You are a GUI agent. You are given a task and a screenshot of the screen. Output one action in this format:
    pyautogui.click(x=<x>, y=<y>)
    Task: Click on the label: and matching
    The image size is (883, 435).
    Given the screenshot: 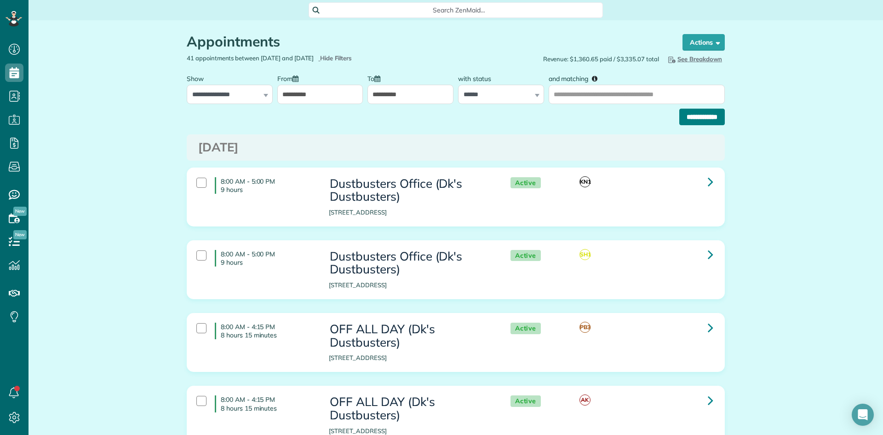 What is the action you would take?
    pyautogui.click(x=576, y=78)
    